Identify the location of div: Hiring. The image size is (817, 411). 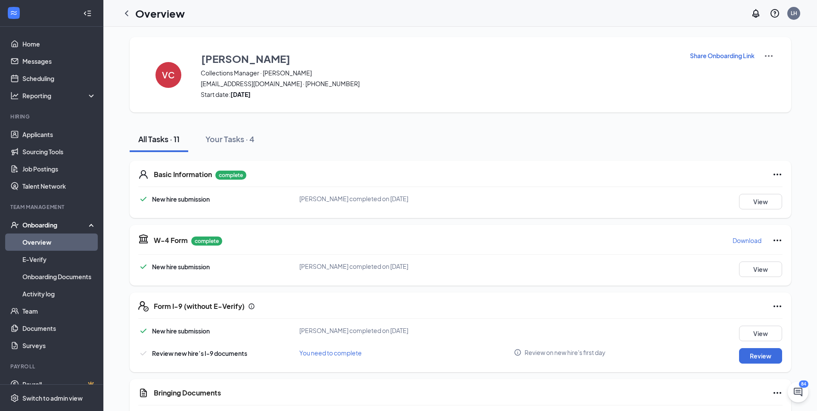
(52, 116).